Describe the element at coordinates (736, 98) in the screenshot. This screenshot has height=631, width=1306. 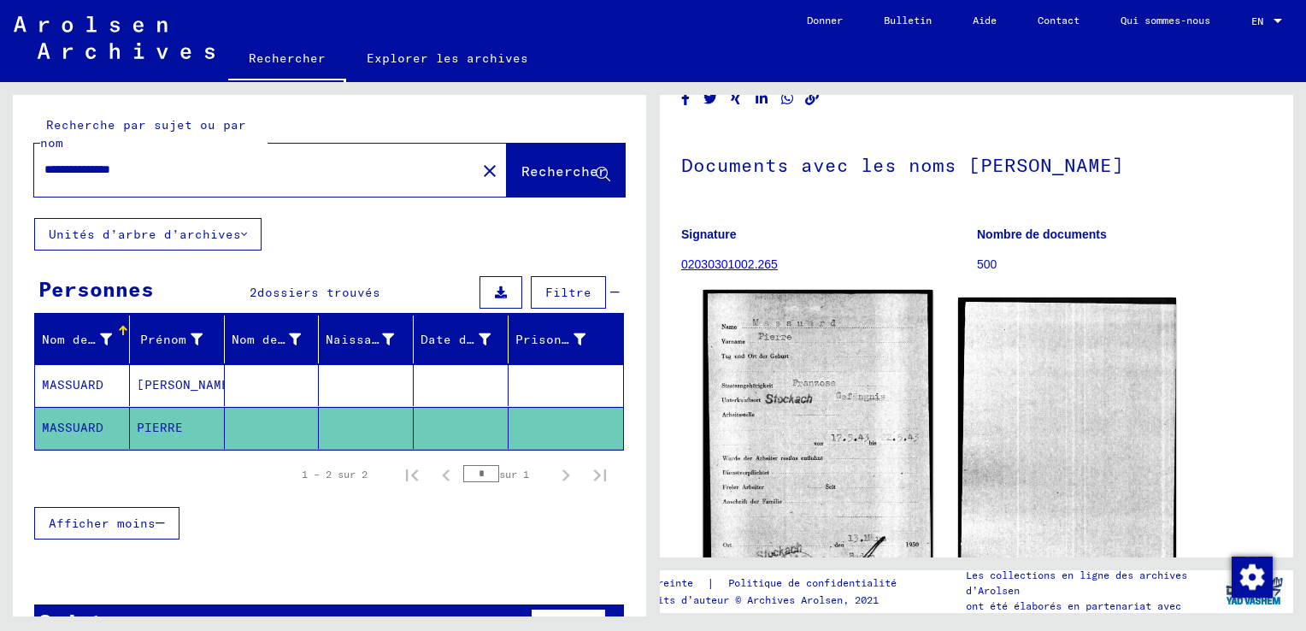
I see `button: Partager sur Xing` at that location.